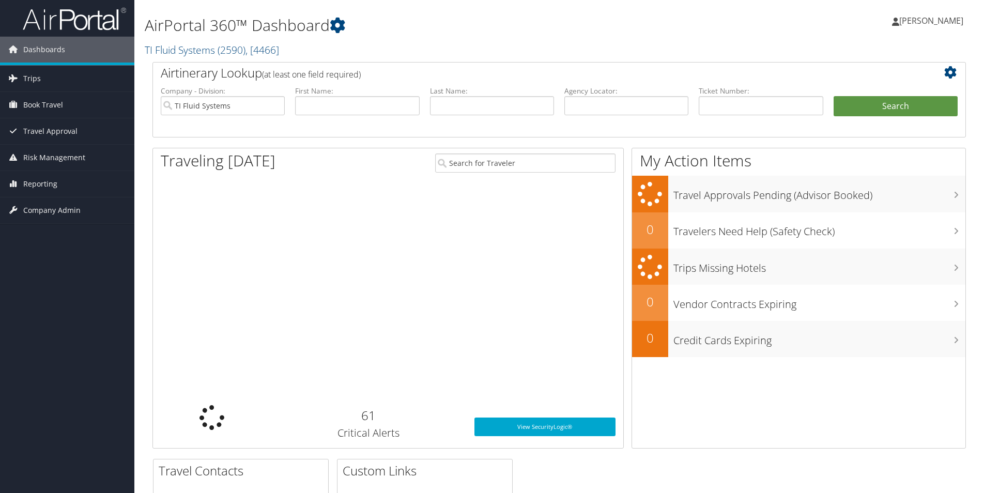 The image size is (984, 493). What do you see at coordinates (819, 193) in the screenshot?
I see `h3: Travel Approvals Pending (Advisor Booked)` at bounding box center [819, 193].